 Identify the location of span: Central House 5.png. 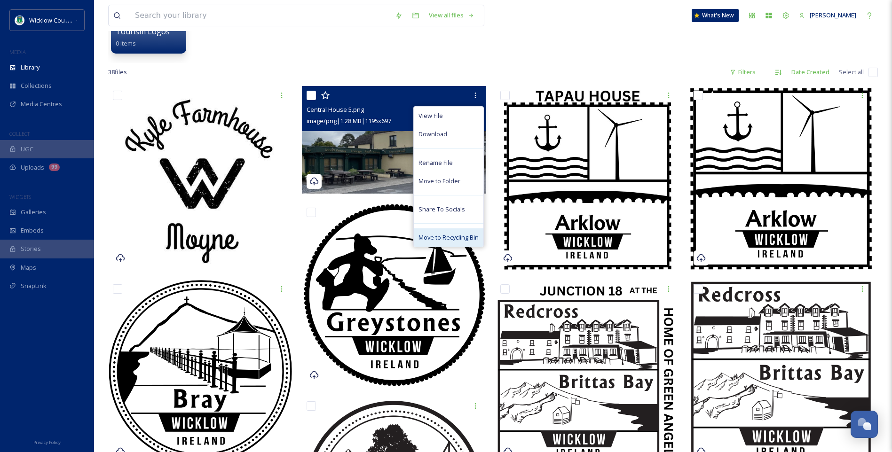
(335, 110).